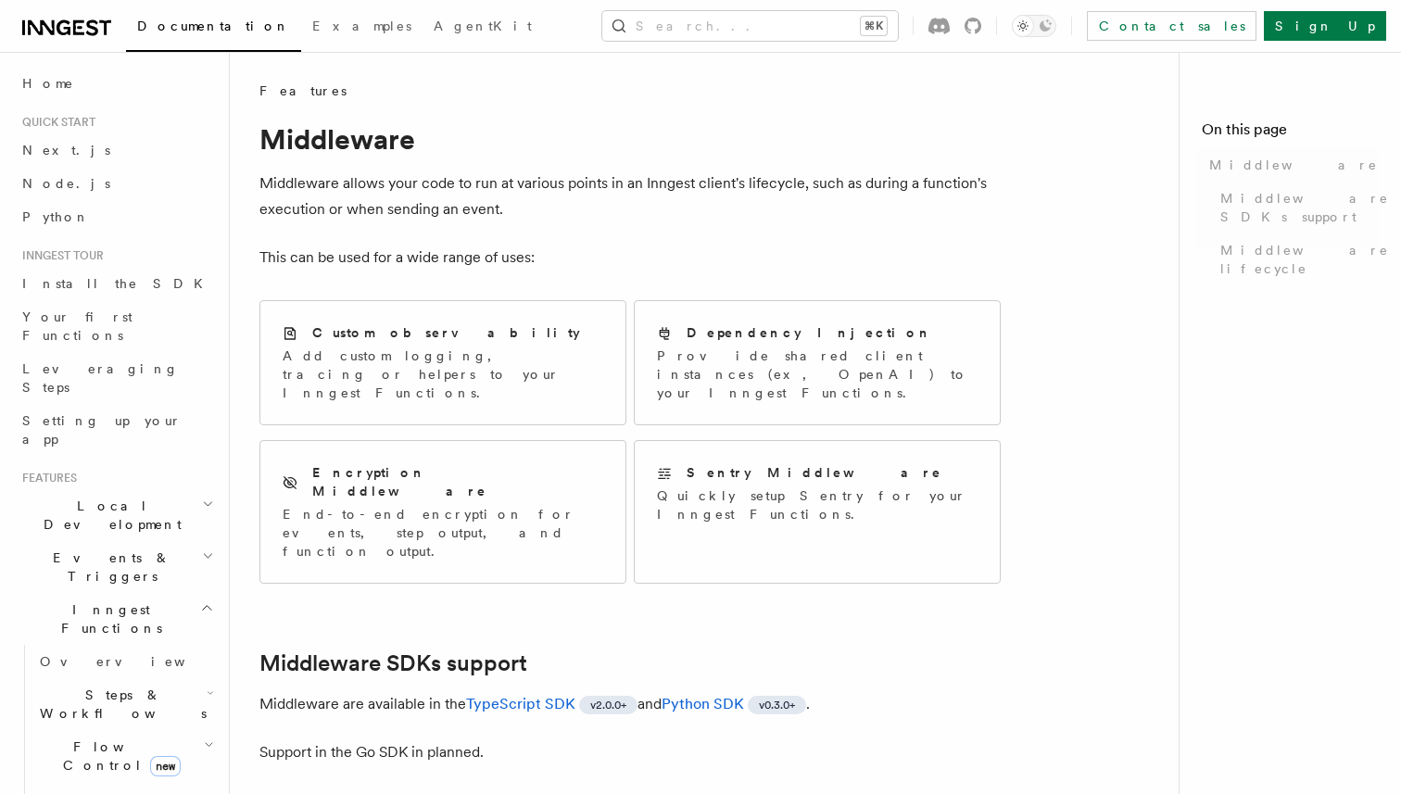 This screenshot has width=1401, height=794. Describe the element at coordinates (521, 703) in the screenshot. I see `a: TypeScript SDK` at that location.